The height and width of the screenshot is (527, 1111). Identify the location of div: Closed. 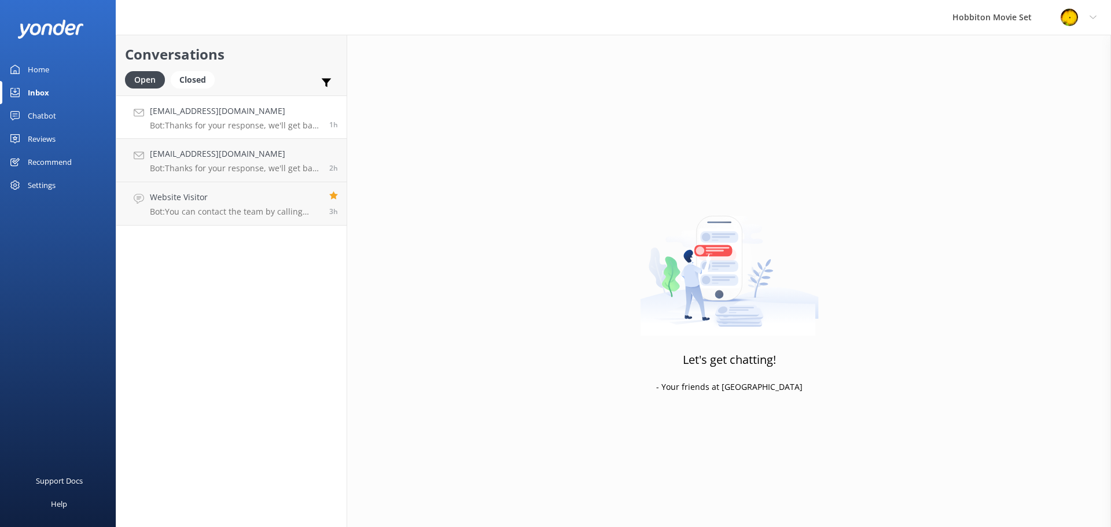
(193, 80).